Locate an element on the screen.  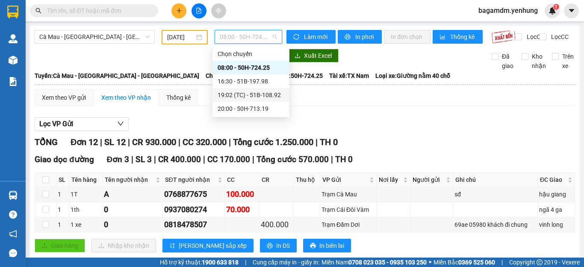
span: copyright is located at coordinates (539, 262).